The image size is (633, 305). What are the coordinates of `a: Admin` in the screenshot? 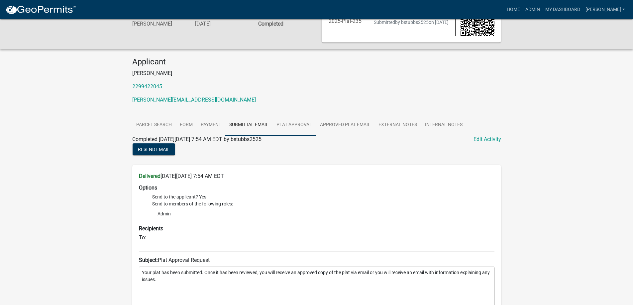 It's located at (533, 10).